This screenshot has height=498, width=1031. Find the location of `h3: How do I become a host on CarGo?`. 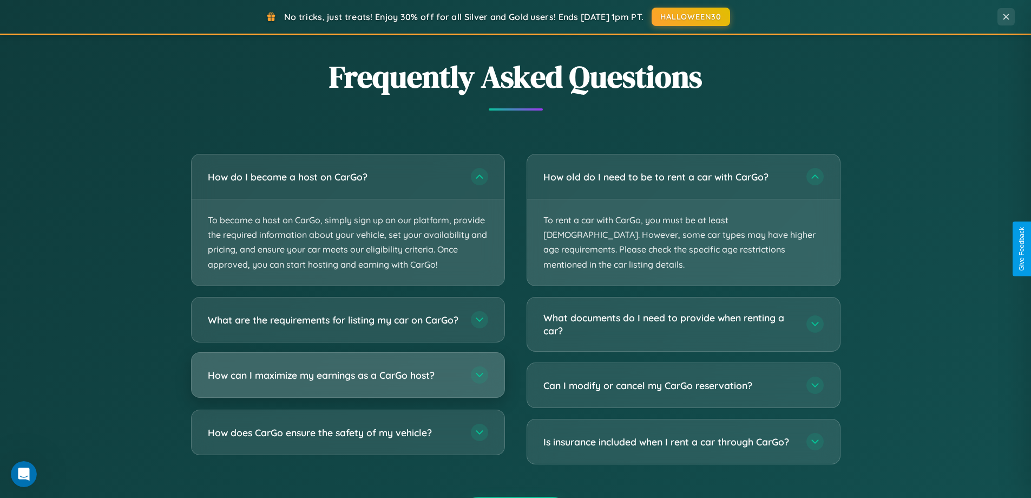

h3: How do I become a host on CarGo? is located at coordinates (334, 176).